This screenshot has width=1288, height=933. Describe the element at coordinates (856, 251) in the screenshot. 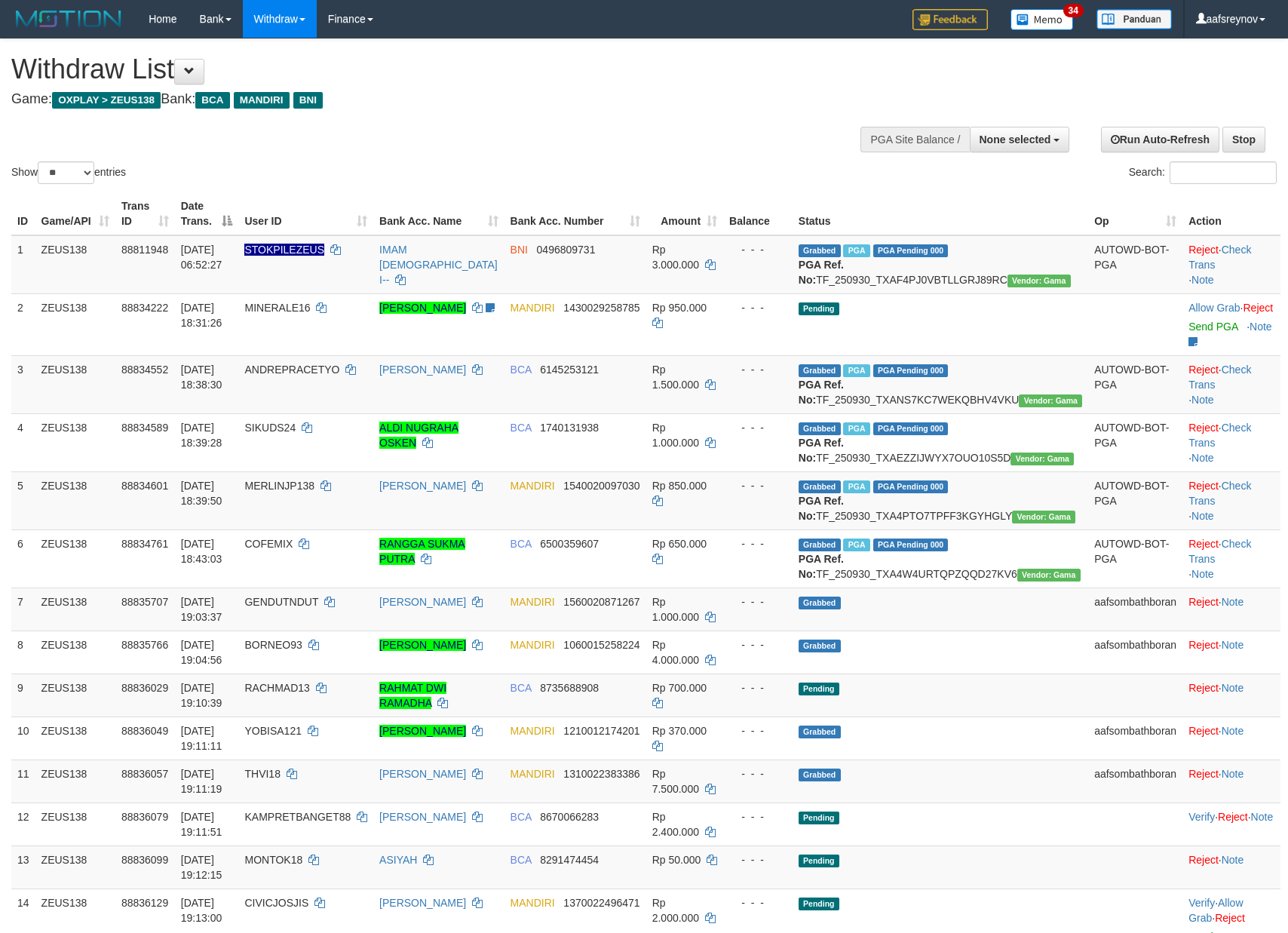

I see `span: Marked by aafsreyleap` at that location.